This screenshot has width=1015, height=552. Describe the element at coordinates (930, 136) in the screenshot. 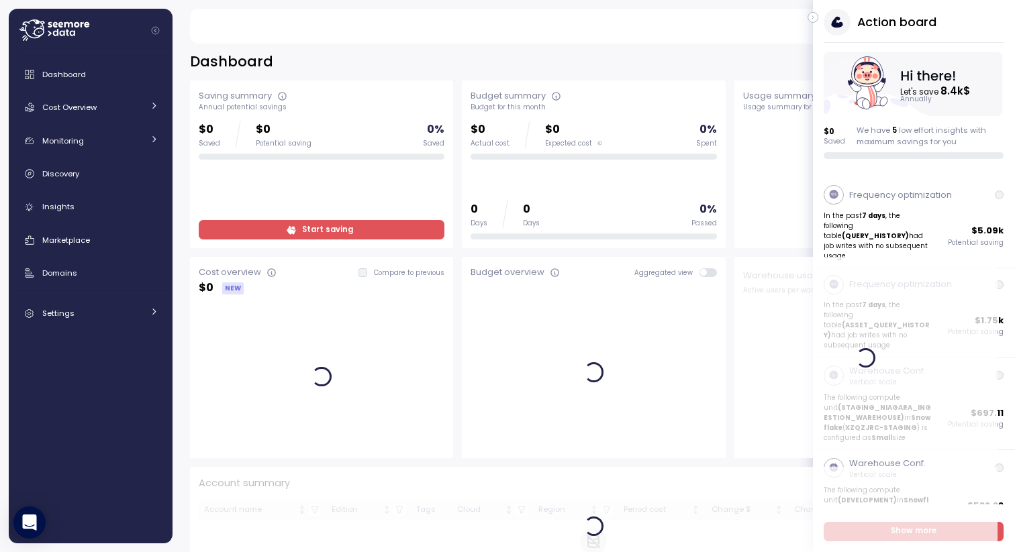

I see `div: We have low effort insights with maximum savings for you` at that location.